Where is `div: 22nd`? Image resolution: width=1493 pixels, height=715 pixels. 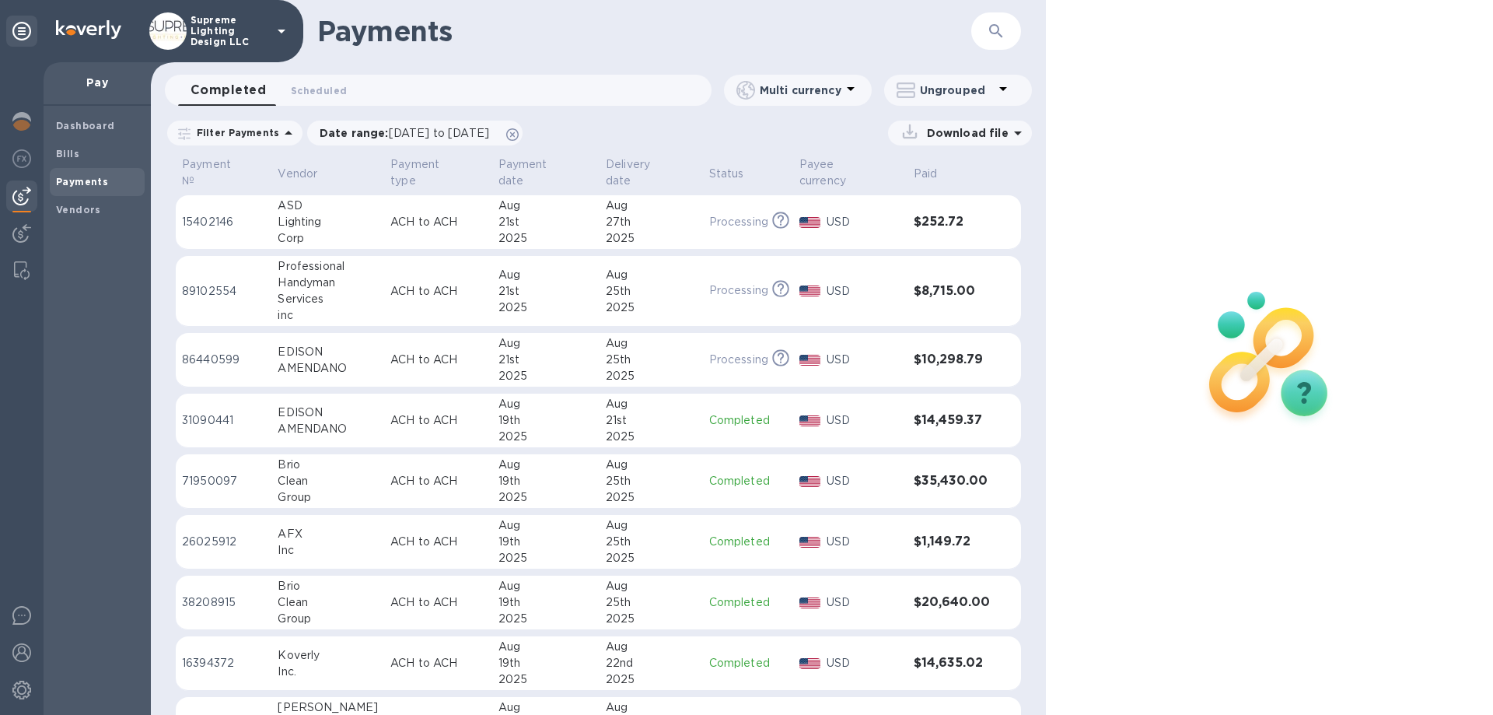
div: 22nd is located at coordinates (651, 662).